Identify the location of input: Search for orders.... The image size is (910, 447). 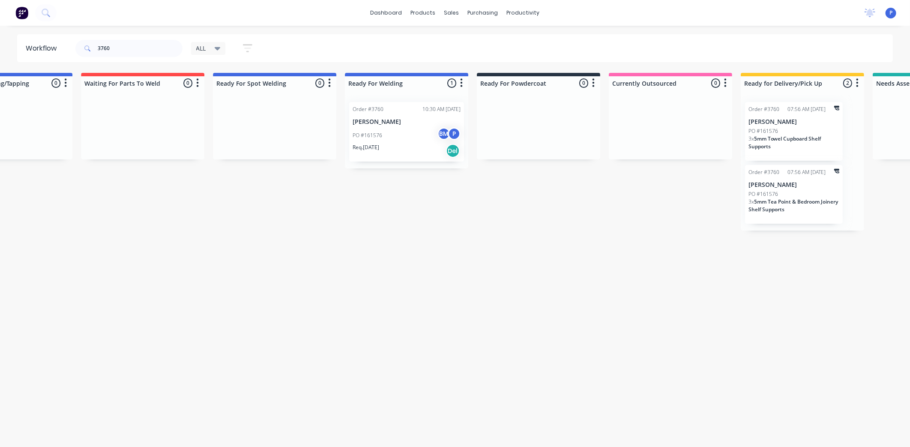
(140, 48).